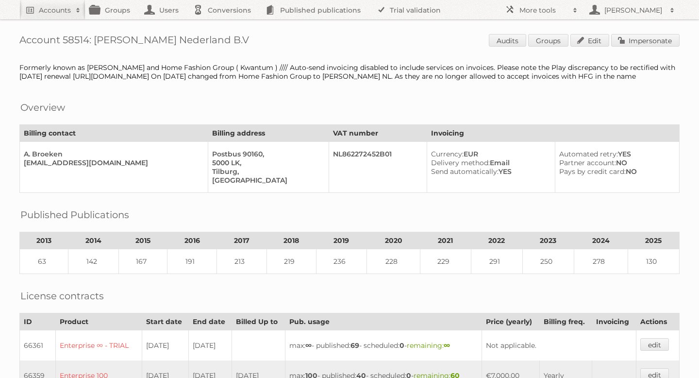 This screenshot has height=378, width=699. I want to click on h2: Published Publications, so click(75, 215).